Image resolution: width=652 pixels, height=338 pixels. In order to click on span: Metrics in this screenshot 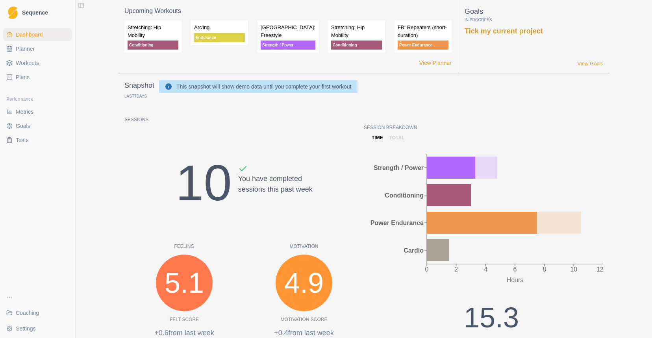, I will do `click(24, 112)`.